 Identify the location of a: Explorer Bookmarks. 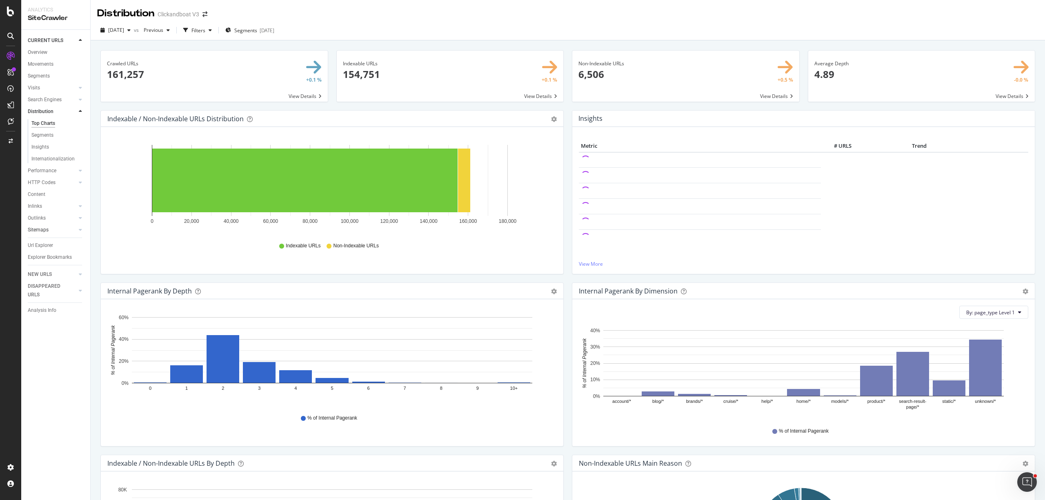
(56, 257).